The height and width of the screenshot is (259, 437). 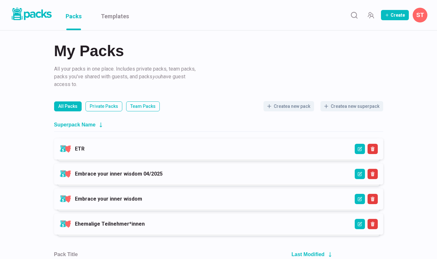 What do you see at coordinates (219, 51) in the screenshot?
I see `h2: My Packs` at bounding box center [219, 51].